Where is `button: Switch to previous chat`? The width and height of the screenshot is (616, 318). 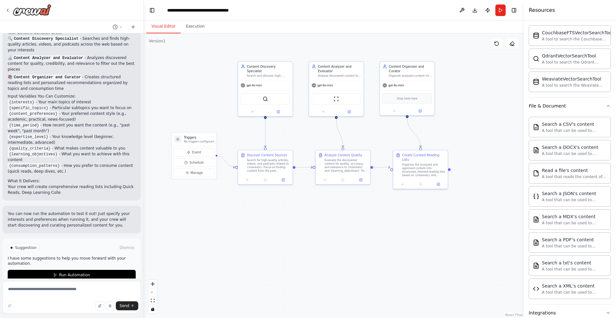 button: Switch to previous chat is located at coordinates (118, 27).